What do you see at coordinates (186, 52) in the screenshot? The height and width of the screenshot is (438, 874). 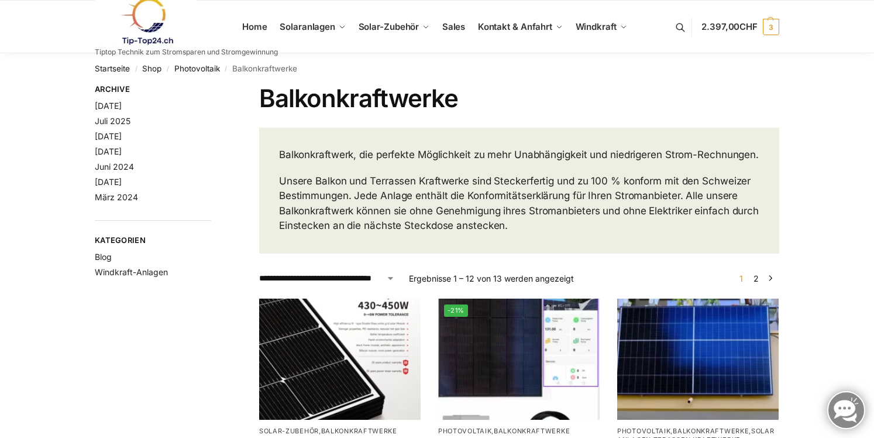 I see `p: Tiptop Technik zum Stromsparen und Stromgewinnung` at bounding box center [186, 52].